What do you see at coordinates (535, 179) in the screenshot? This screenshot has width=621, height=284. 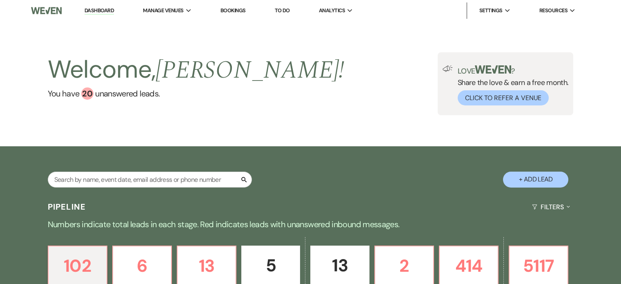 I see `button: + Add Lead` at bounding box center [535, 179].